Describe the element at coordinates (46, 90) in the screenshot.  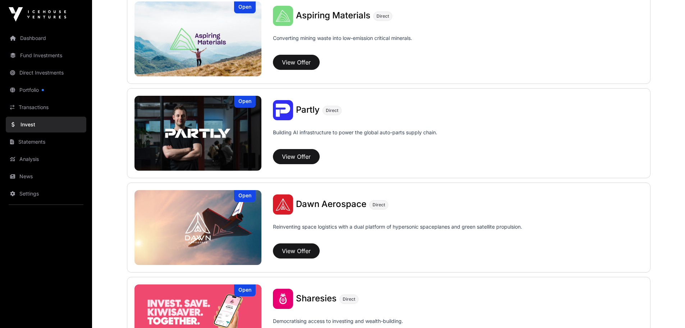
I see `a: Portfolio` at that location.